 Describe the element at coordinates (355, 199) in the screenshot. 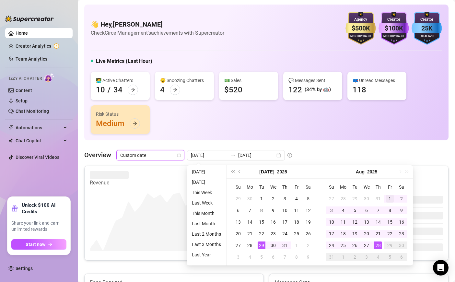

I see `td: 2025-07-29` at that location.